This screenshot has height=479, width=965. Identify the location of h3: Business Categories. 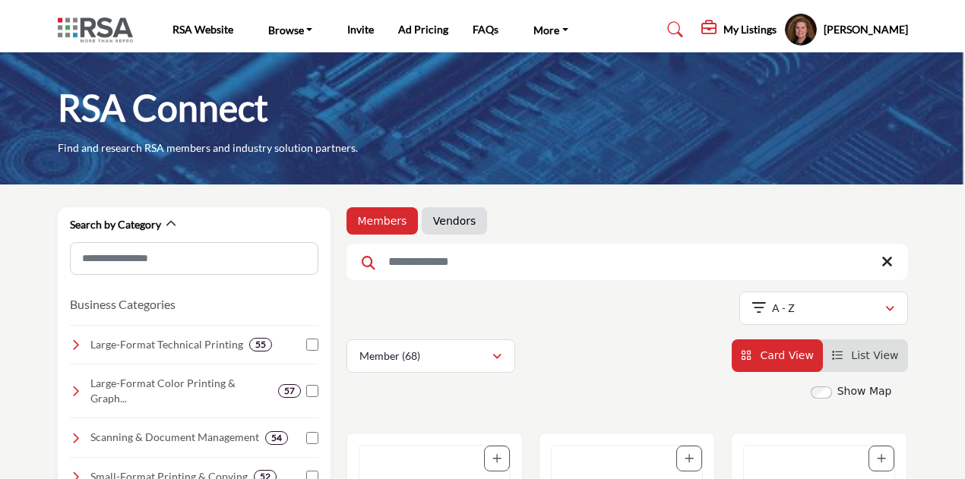
(122, 305).